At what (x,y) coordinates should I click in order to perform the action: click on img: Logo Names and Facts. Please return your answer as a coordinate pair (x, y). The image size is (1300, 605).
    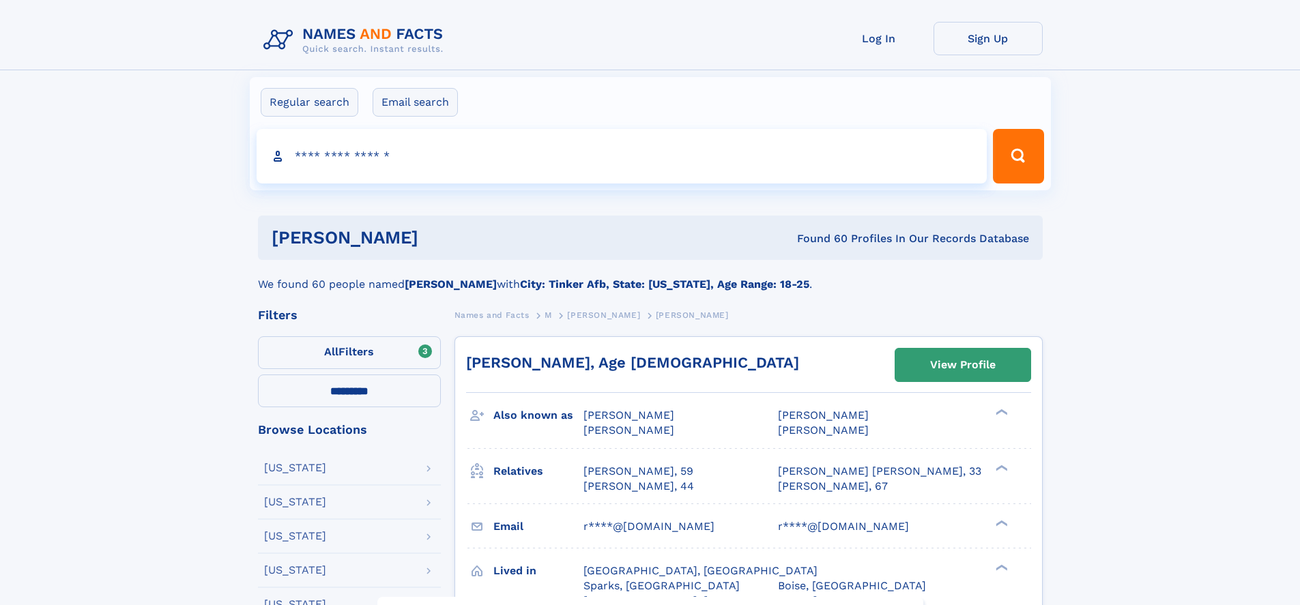
    Looking at the image, I should click on (356, 40).